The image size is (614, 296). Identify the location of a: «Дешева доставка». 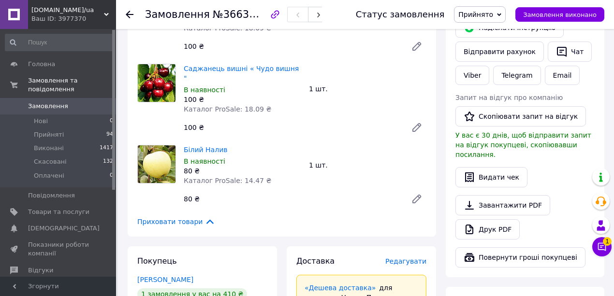
(340, 288).